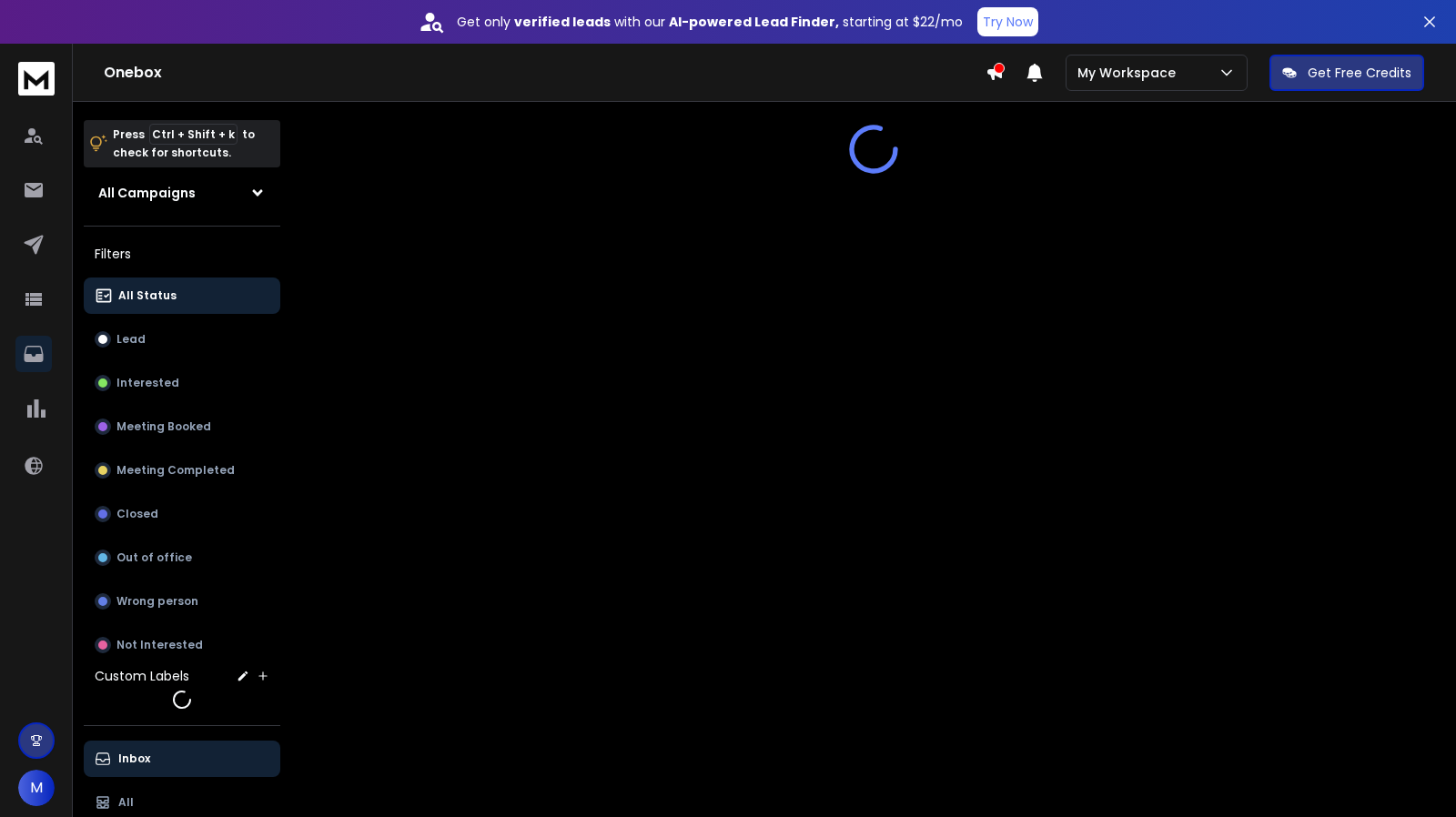 This screenshot has height=817, width=1456. Describe the element at coordinates (154, 558) in the screenshot. I see `p: Out of office` at that location.